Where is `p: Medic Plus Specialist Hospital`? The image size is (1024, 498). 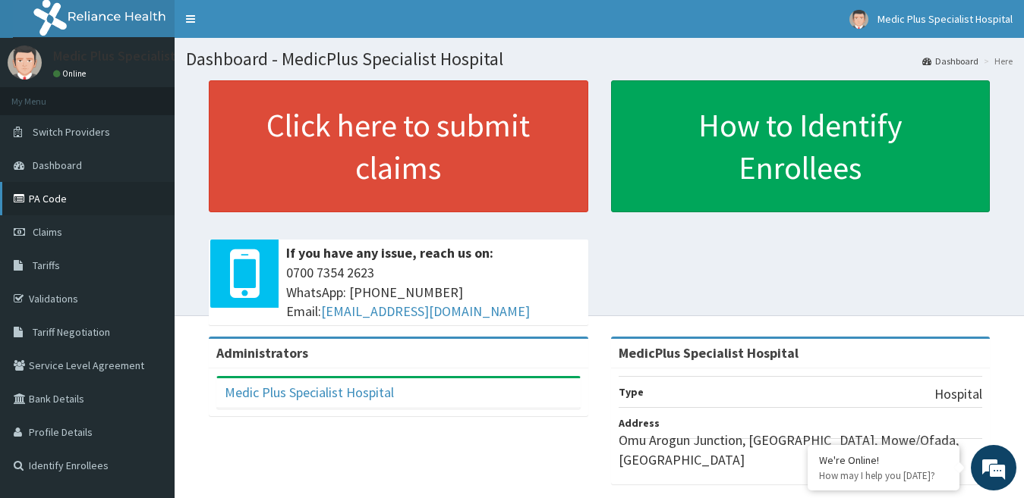 p: Medic Plus Specialist Hospital is located at coordinates (141, 56).